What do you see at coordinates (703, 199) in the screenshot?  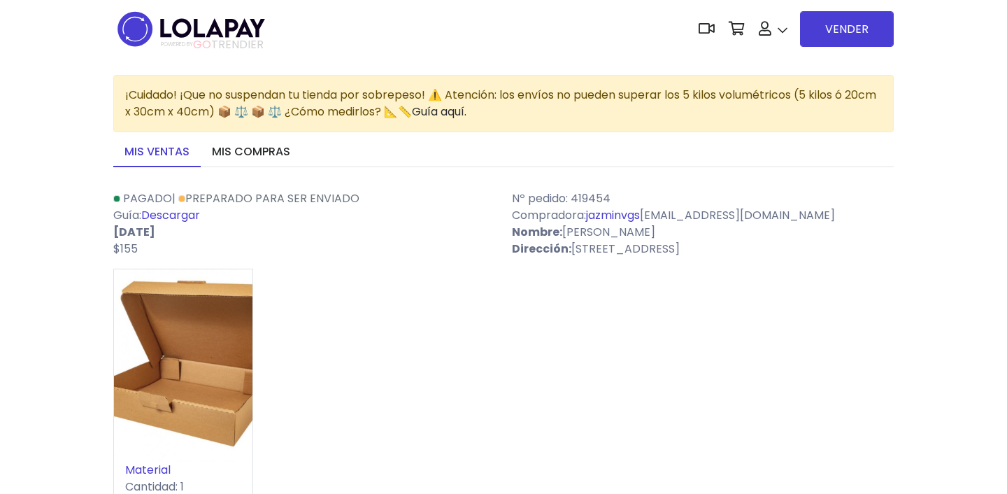 I see `p: Nº pedido: 419454` at bounding box center [703, 199].